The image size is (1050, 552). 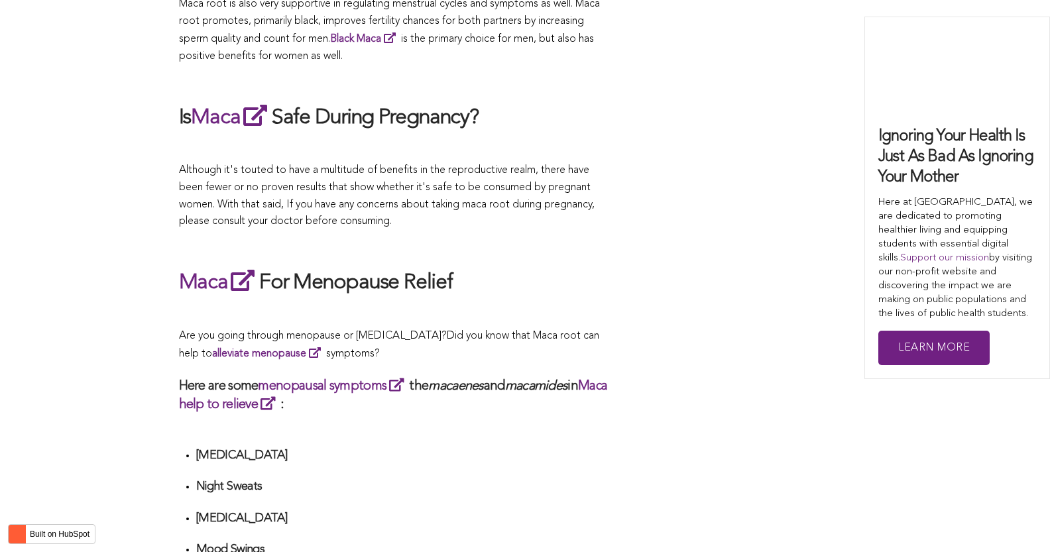 What do you see at coordinates (60, 534) in the screenshot?
I see `label: Built on HubSpot` at bounding box center [60, 534].